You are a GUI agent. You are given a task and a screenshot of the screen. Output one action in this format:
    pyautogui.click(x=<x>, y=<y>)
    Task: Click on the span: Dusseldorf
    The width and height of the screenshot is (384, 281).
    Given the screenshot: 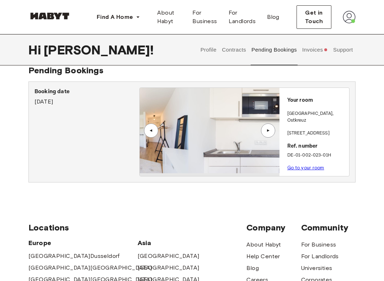 What is the action you would take?
    pyautogui.click(x=105, y=256)
    